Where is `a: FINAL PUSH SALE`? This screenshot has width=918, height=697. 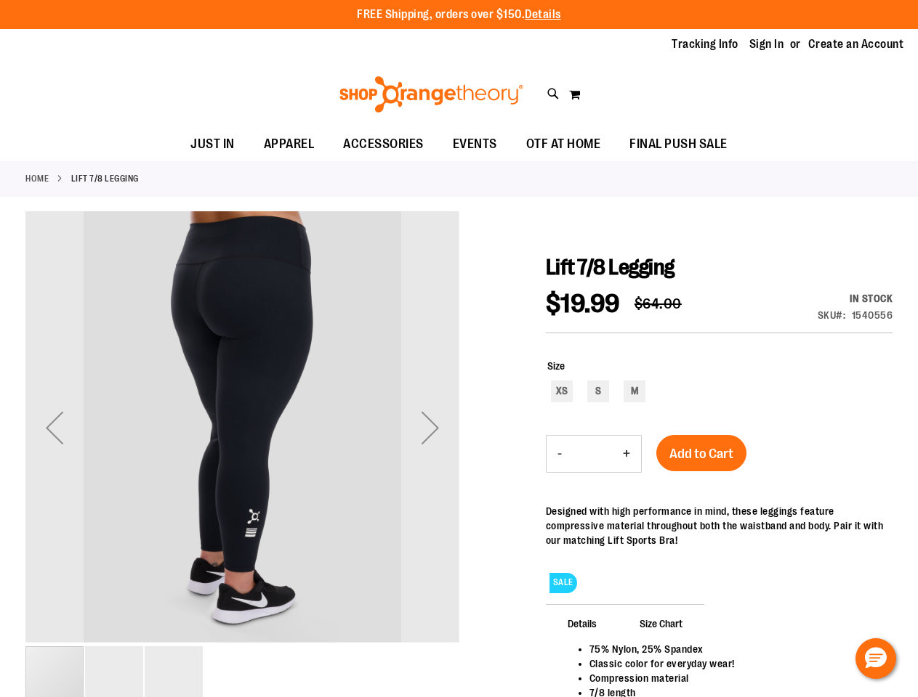
a: FINAL PUSH SALE is located at coordinates (678, 145).